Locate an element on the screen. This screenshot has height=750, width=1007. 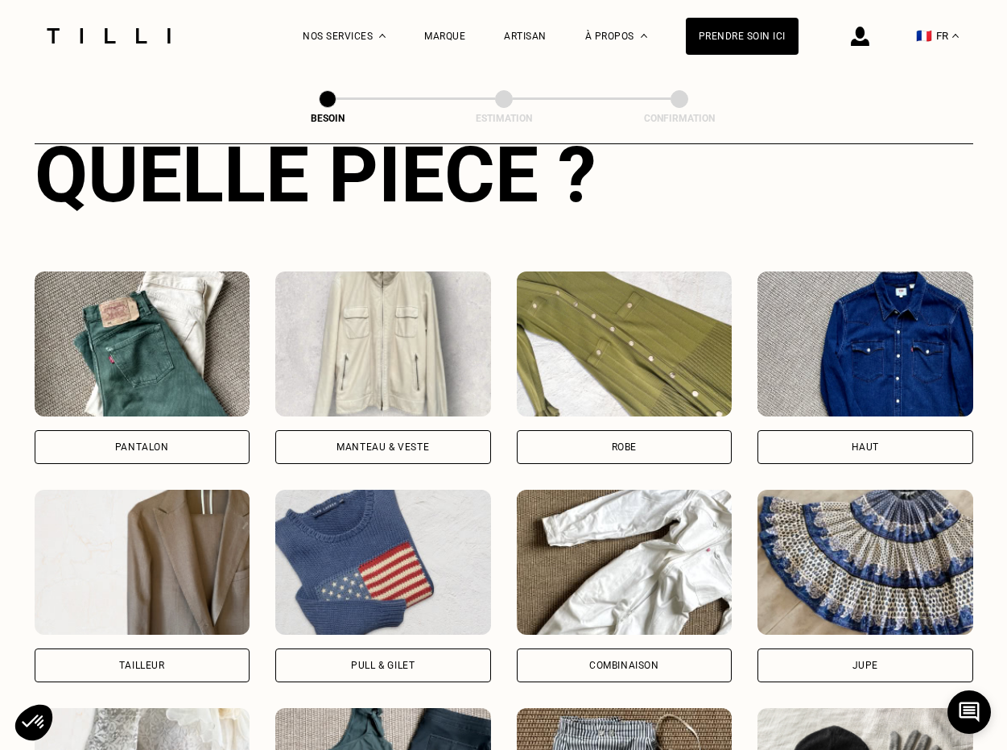
a: Marque is located at coordinates (444, 36).